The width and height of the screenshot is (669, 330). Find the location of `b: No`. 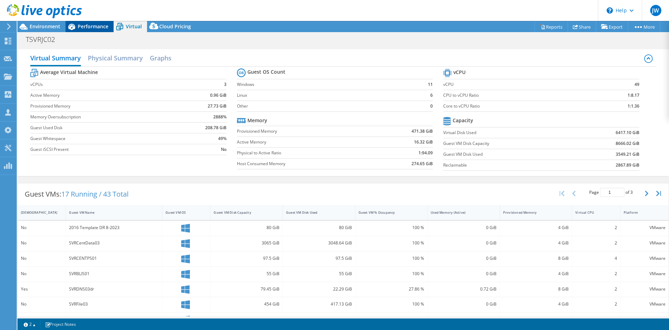

b: No is located at coordinates (224, 149).